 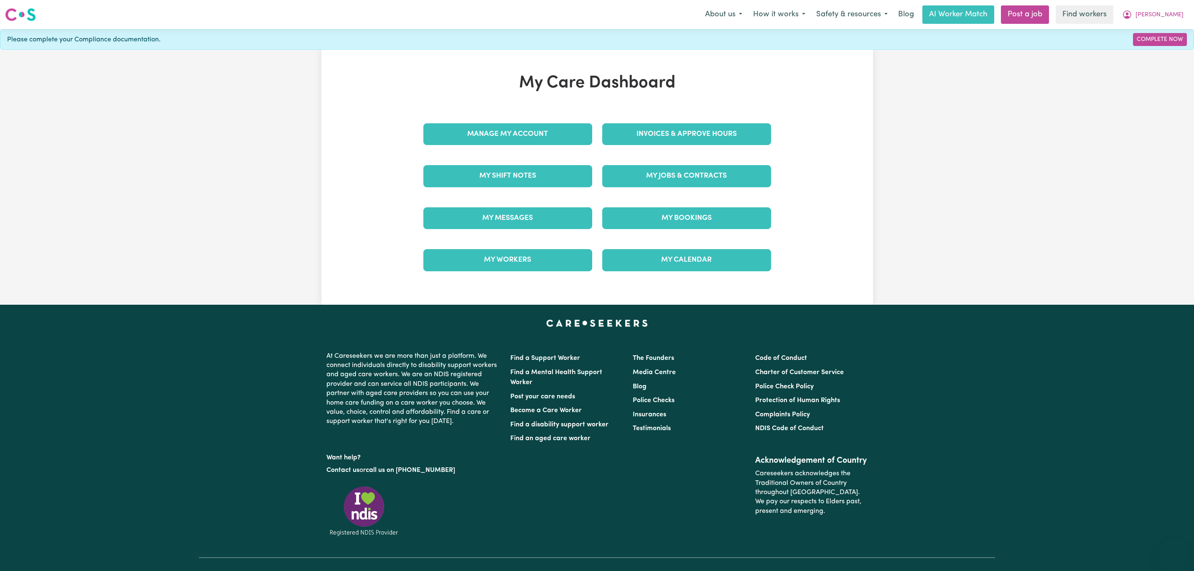 What do you see at coordinates (508, 134) in the screenshot?
I see `a: Manage My Account` at bounding box center [508, 134].